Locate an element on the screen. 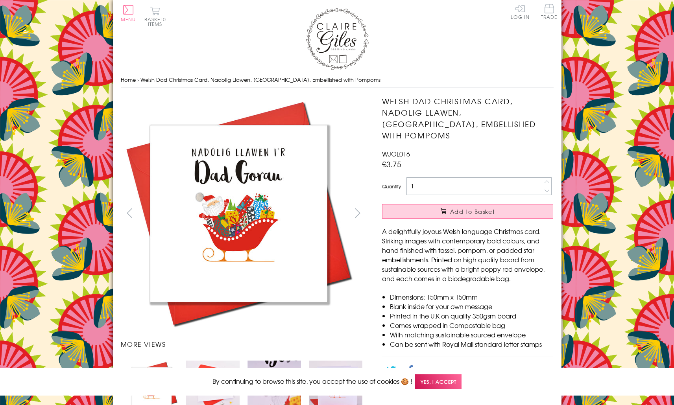 This screenshot has width=674, height=405. label: Quantity is located at coordinates (391, 186).